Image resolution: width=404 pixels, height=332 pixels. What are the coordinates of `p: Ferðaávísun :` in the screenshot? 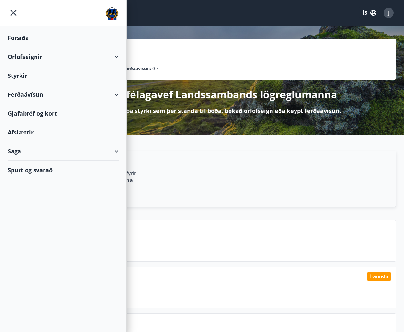 It's located at (137, 68).